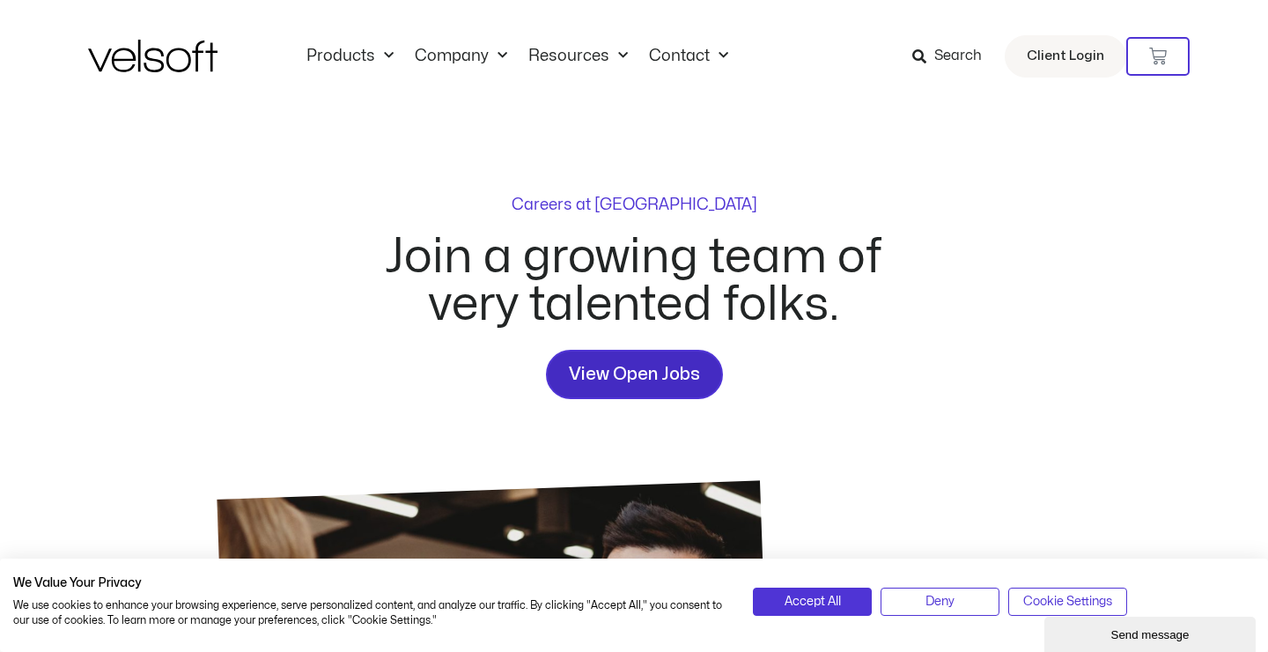 Image resolution: width=1268 pixels, height=652 pixels. What do you see at coordinates (953, 56) in the screenshot?
I see `a: Search` at bounding box center [953, 56].